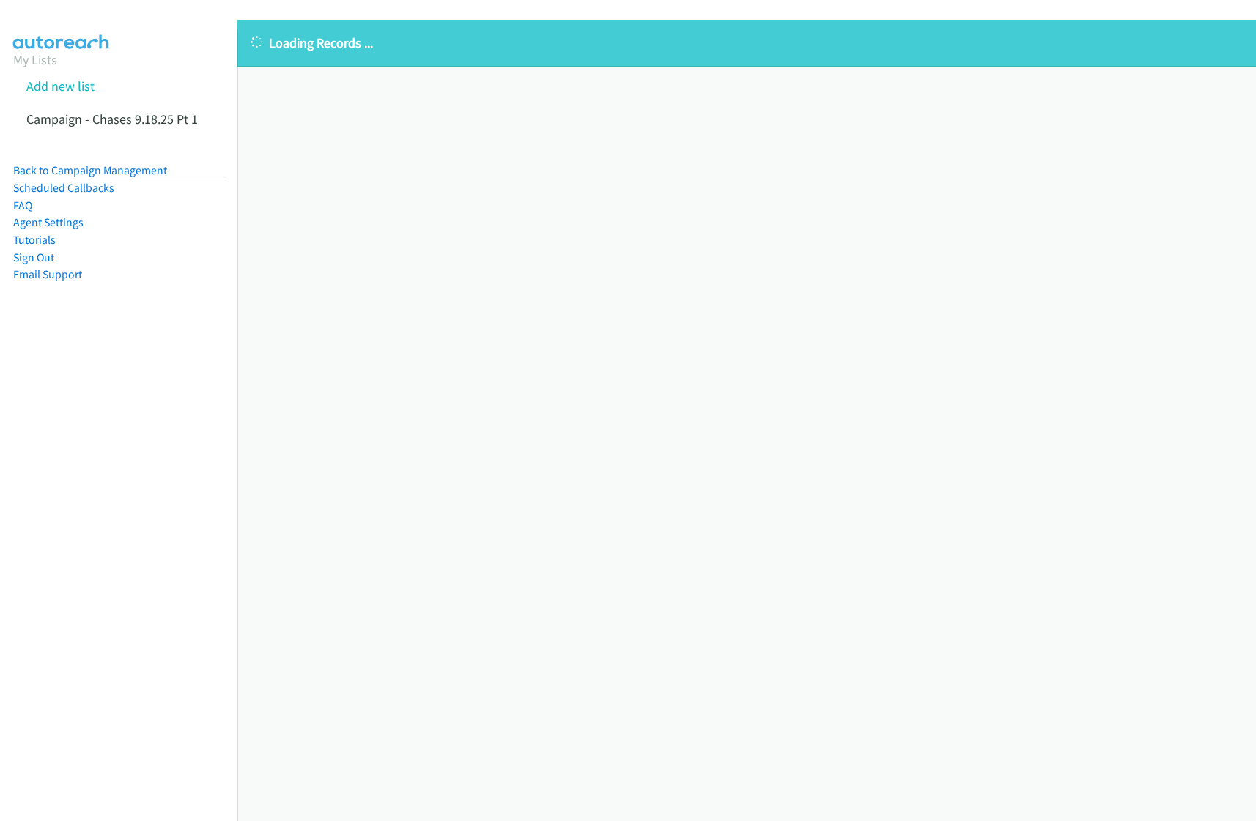 The height and width of the screenshot is (821, 1256). What do you see at coordinates (34, 240) in the screenshot?
I see `a: Tutorials` at bounding box center [34, 240].